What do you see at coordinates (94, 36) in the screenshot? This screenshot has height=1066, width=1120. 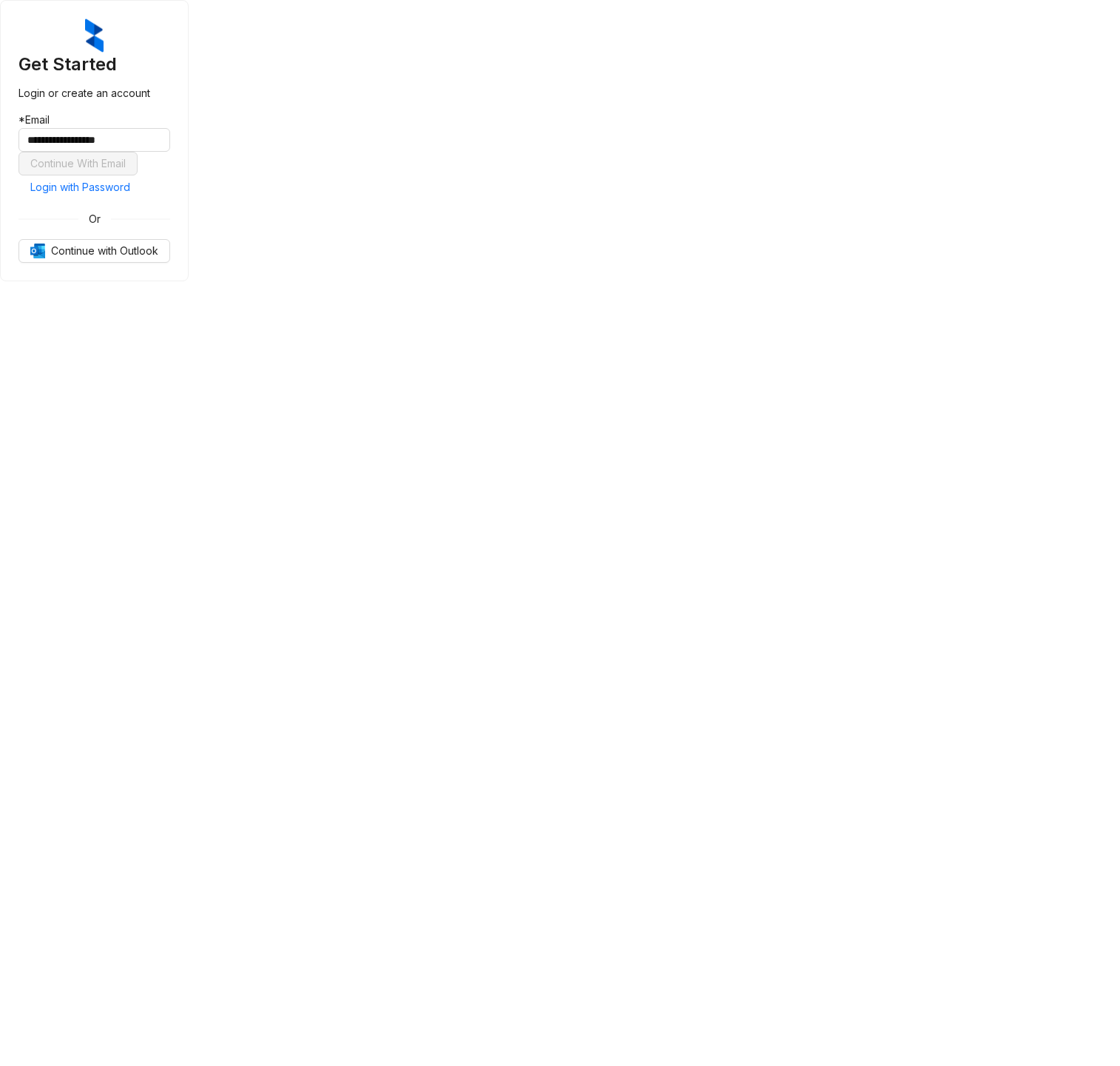 I see `img: ZumaIcon` at bounding box center [94, 36].